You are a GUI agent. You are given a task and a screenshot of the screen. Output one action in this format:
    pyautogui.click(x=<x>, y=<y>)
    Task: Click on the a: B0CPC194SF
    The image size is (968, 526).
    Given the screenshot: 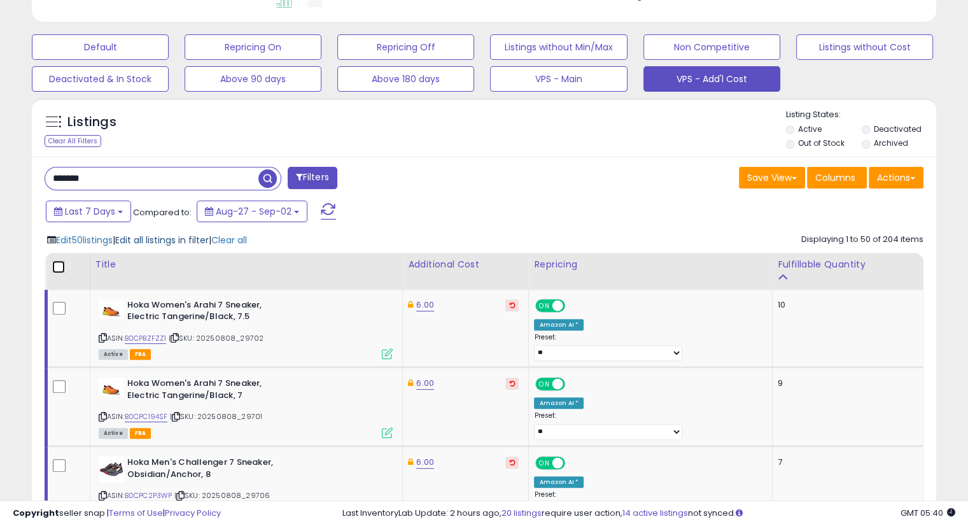 What is the action you would take?
    pyautogui.click(x=146, y=416)
    